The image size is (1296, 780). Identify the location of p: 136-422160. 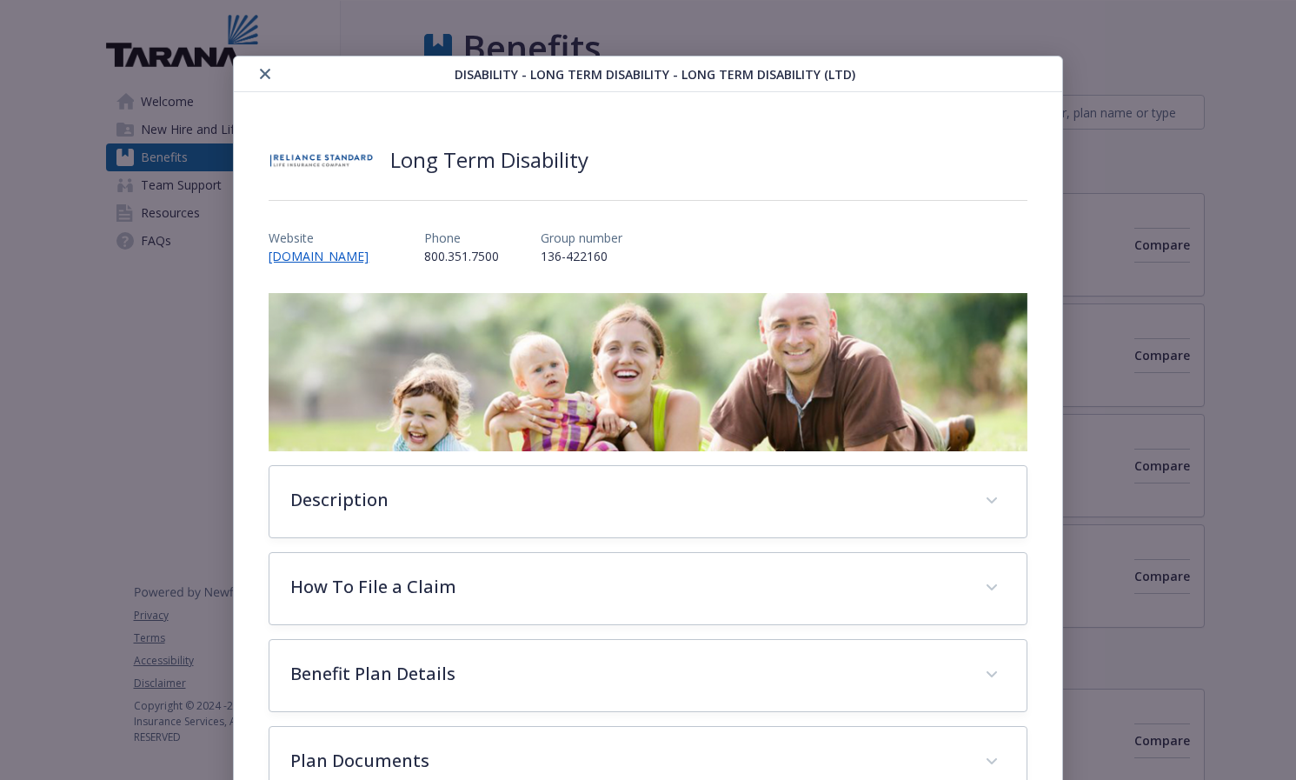
(582, 256).